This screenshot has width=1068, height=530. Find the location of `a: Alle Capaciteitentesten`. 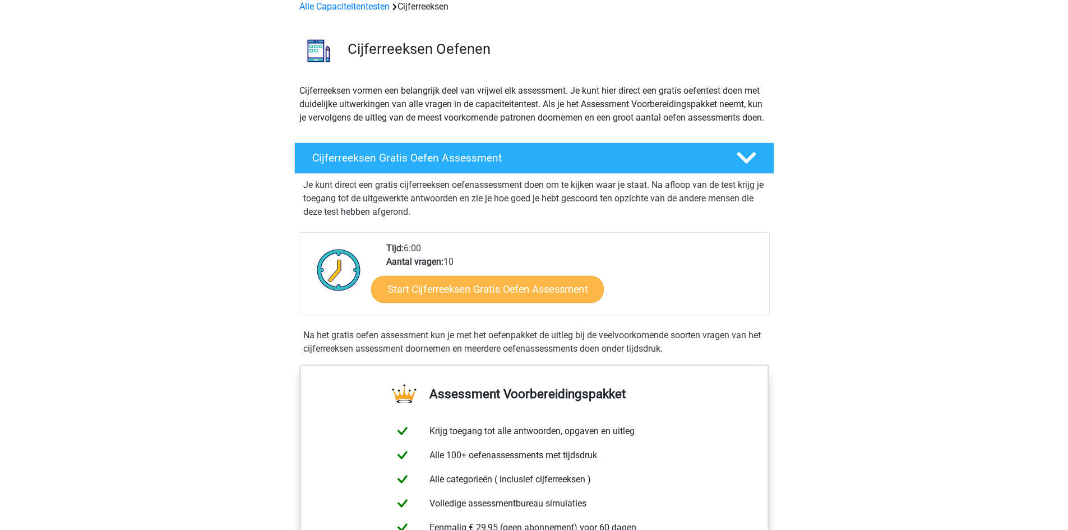

a: Alle Capaciteitentesten is located at coordinates (344, 6).